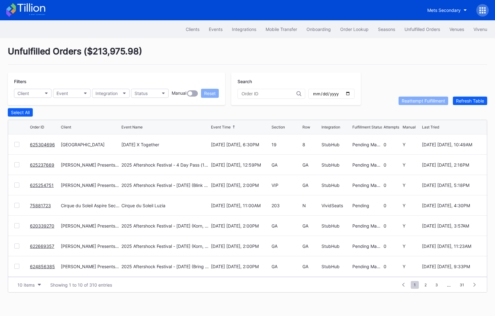  What do you see at coordinates (244, 29) in the screenshot?
I see `button: Integrations` at bounding box center [244, 29].